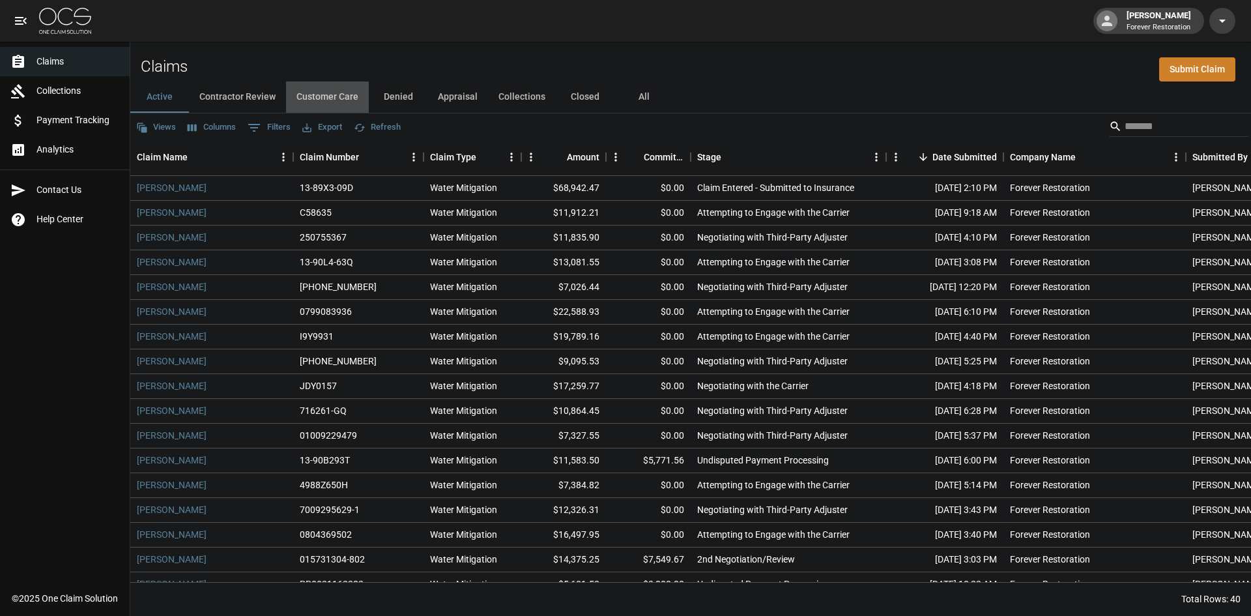 The image size is (1251, 616). I want to click on div: 01-009-257879, so click(338, 361).